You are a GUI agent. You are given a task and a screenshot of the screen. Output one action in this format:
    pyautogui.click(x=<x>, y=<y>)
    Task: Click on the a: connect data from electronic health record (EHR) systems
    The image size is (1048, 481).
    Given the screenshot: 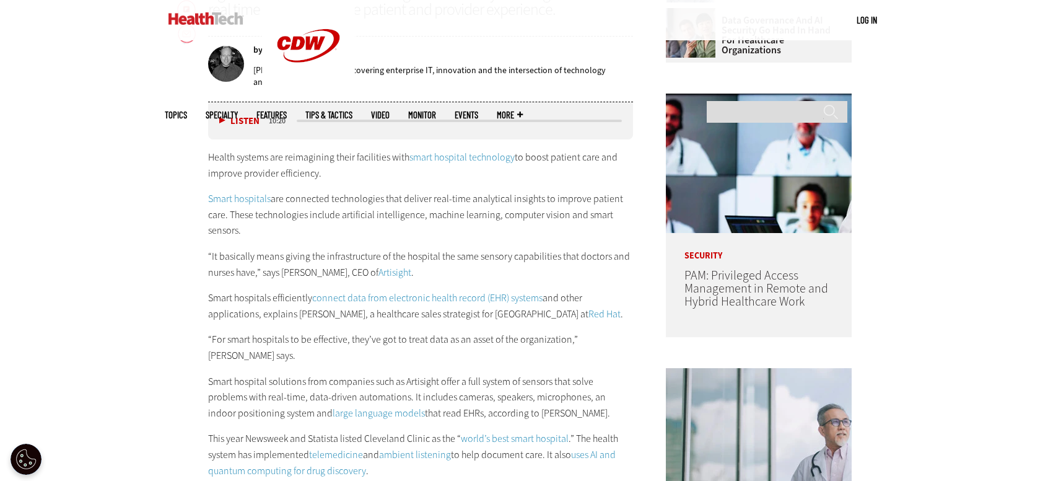 What is the action you would take?
    pyautogui.click(x=427, y=297)
    